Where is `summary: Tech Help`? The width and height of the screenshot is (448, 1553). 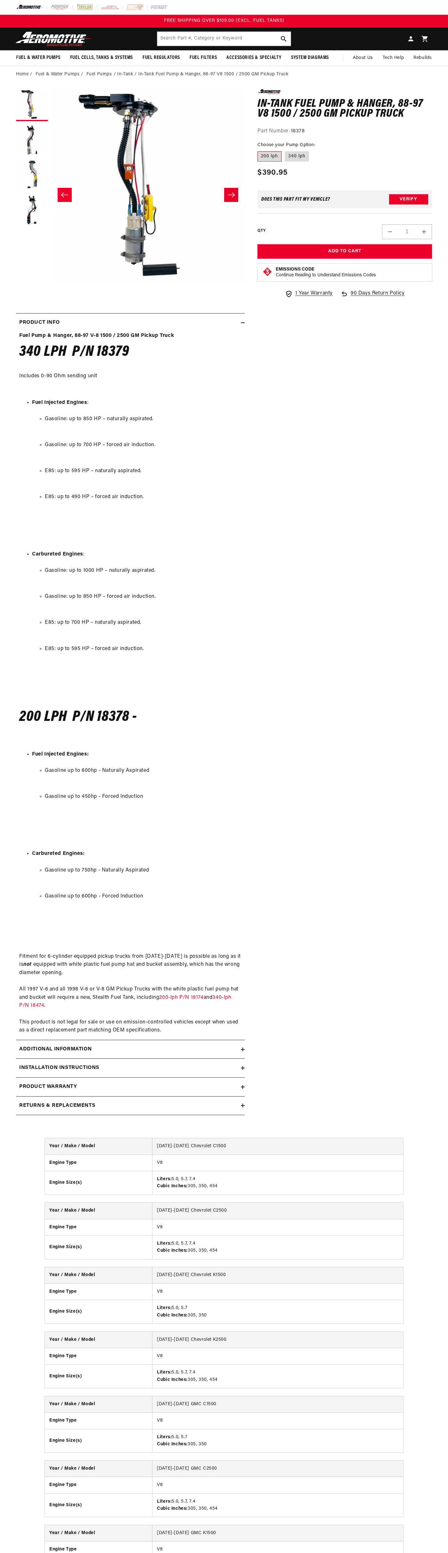
summary: Tech Help is located at coordinates (394, 58).